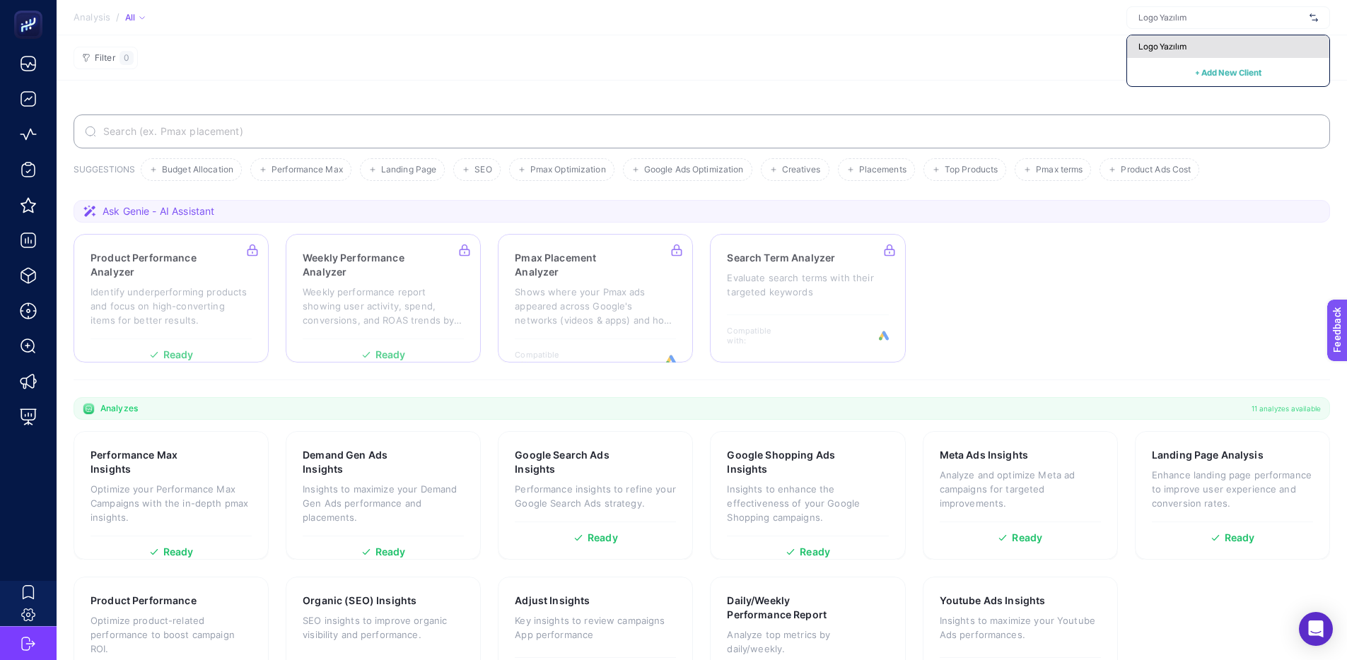 The image size is (1347, 660). I want to click on p: Analyze top metrics by daily/weekly., so click(808, 642).